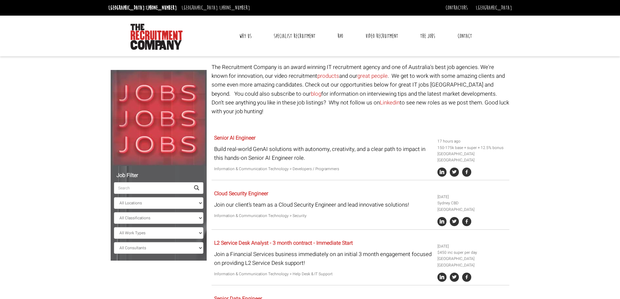 The height and width of the screenshot is (299, 620). Describe the element at coordinates (372, 76) in the screenshot. I see `a: great people` at that location.